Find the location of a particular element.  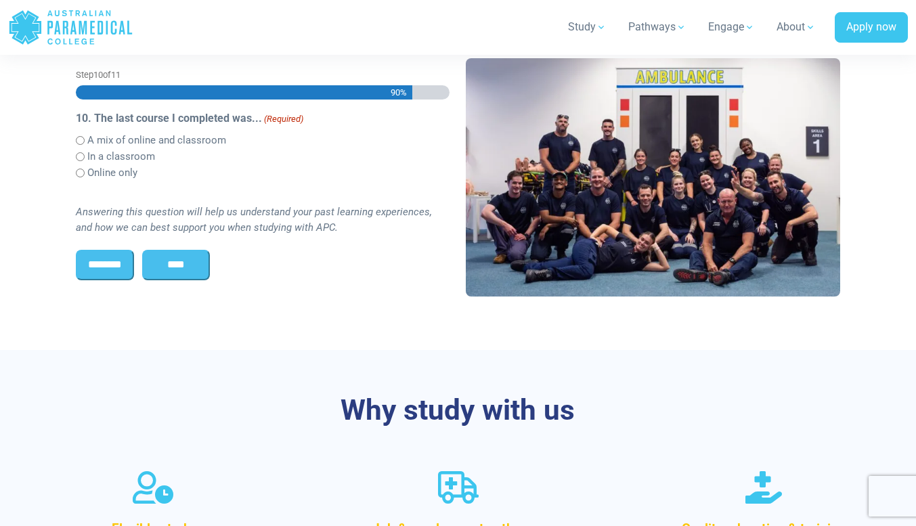

span: (Required) is located at coordinates (283, 119).